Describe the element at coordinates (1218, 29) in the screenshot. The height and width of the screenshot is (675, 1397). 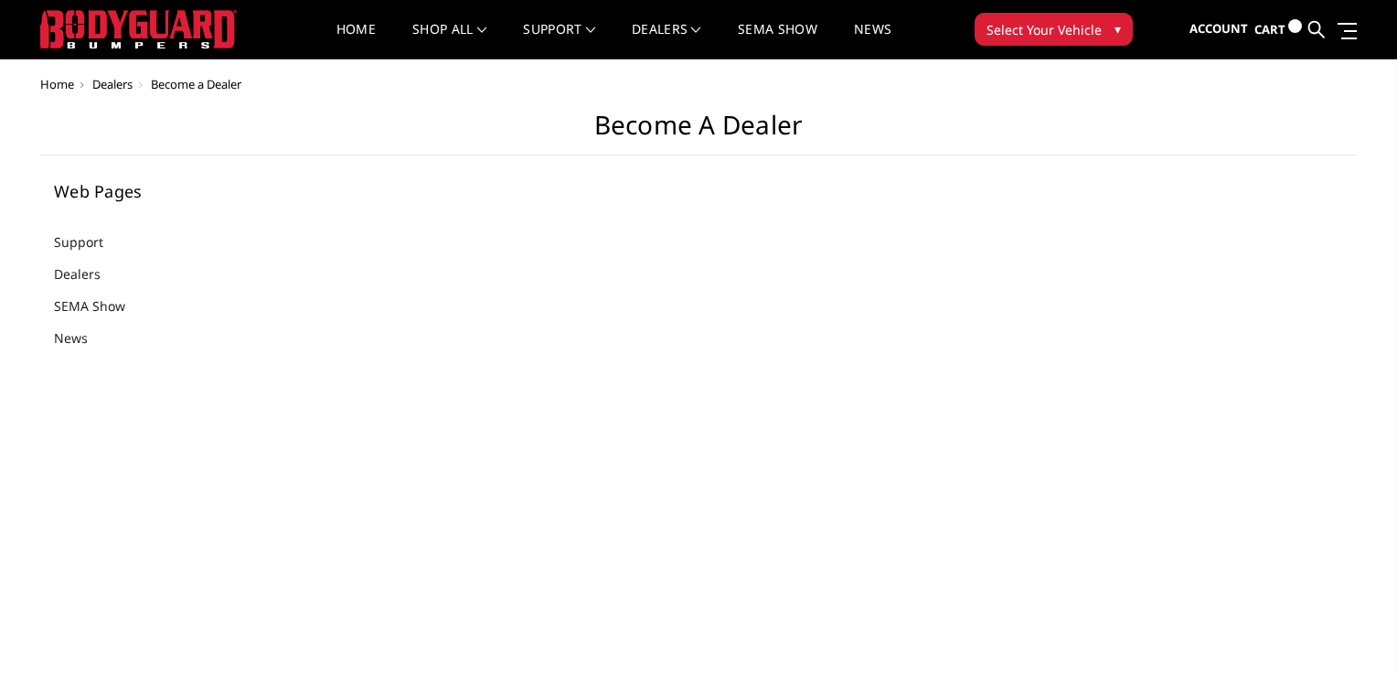
I see `a: Account` at that location.